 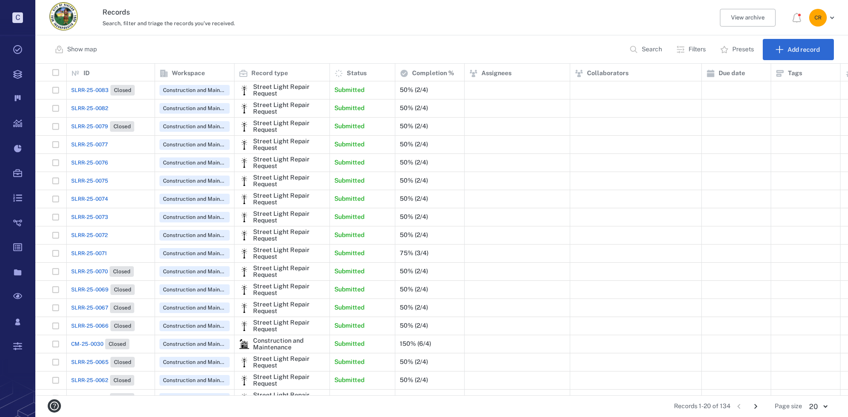 What do you see at coordinates (798, 49) in the screenshot?
I see `button: Add record` at bounding box center [798, 49].